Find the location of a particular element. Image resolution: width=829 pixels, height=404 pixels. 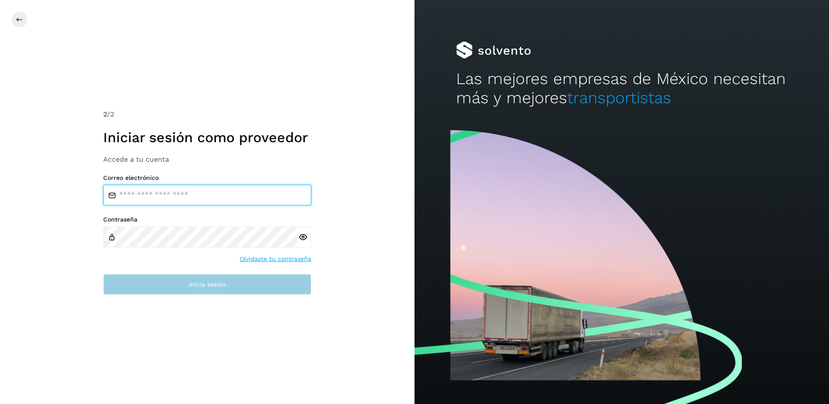

span: 2 is located at coordinates (105, 114).